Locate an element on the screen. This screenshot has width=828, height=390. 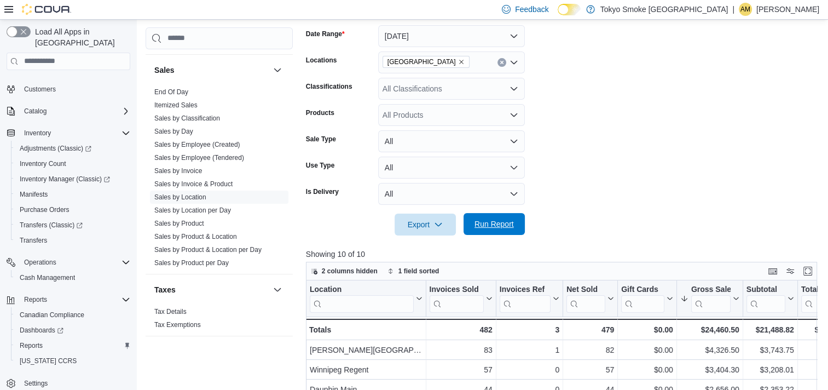
a: Dashboards is located at coordinates (42, 330).